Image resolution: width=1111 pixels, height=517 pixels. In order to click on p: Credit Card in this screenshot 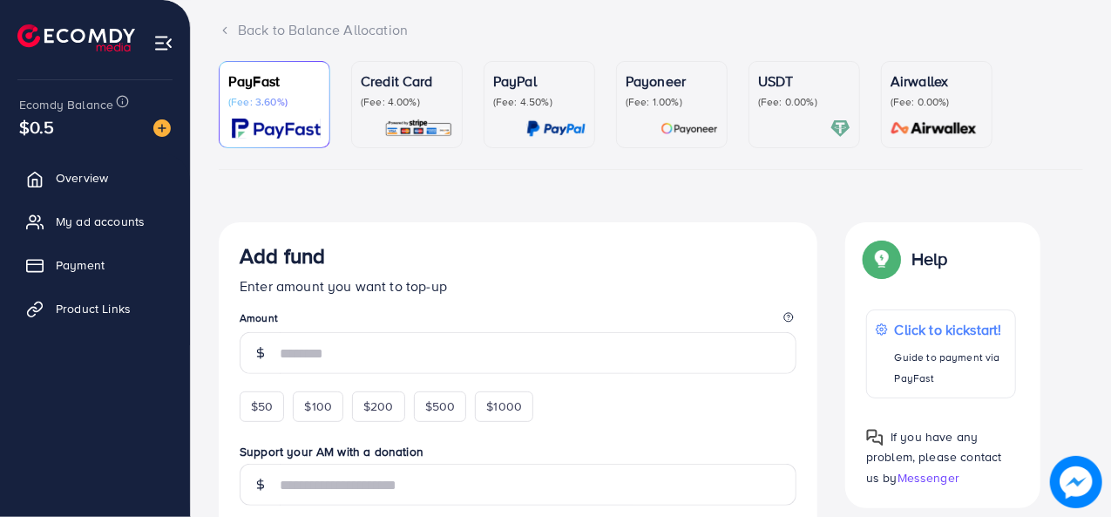, I will do `click(407, 81)`.